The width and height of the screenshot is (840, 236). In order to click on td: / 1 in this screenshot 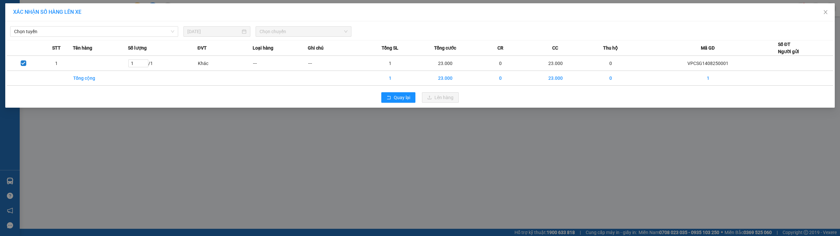, I will do `click(163, 63)`.